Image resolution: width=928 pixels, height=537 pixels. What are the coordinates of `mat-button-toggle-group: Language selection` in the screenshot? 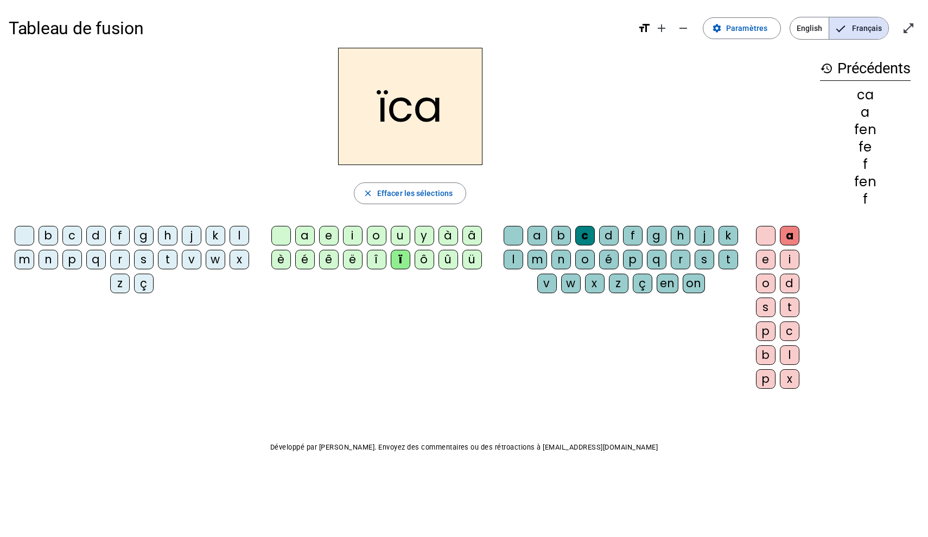 It's located at (839, 28).